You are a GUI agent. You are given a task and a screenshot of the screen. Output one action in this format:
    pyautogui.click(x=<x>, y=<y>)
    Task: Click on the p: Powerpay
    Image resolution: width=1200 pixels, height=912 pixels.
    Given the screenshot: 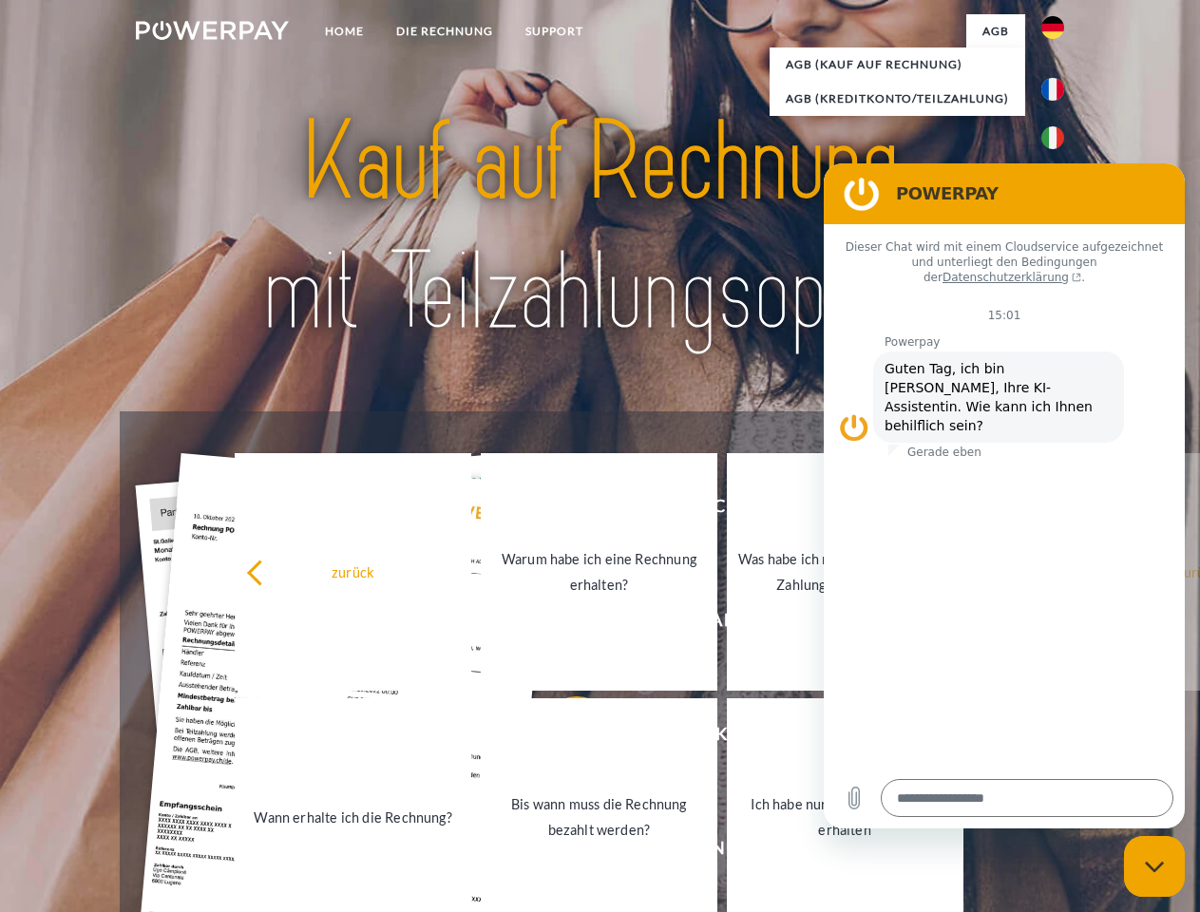 What is the action you would take?
    pyautogui.click(x=211, y=179)
    